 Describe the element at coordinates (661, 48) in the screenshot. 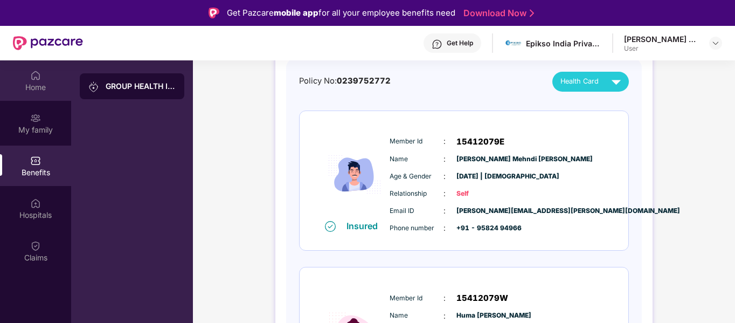

I see `div: User` at that location.